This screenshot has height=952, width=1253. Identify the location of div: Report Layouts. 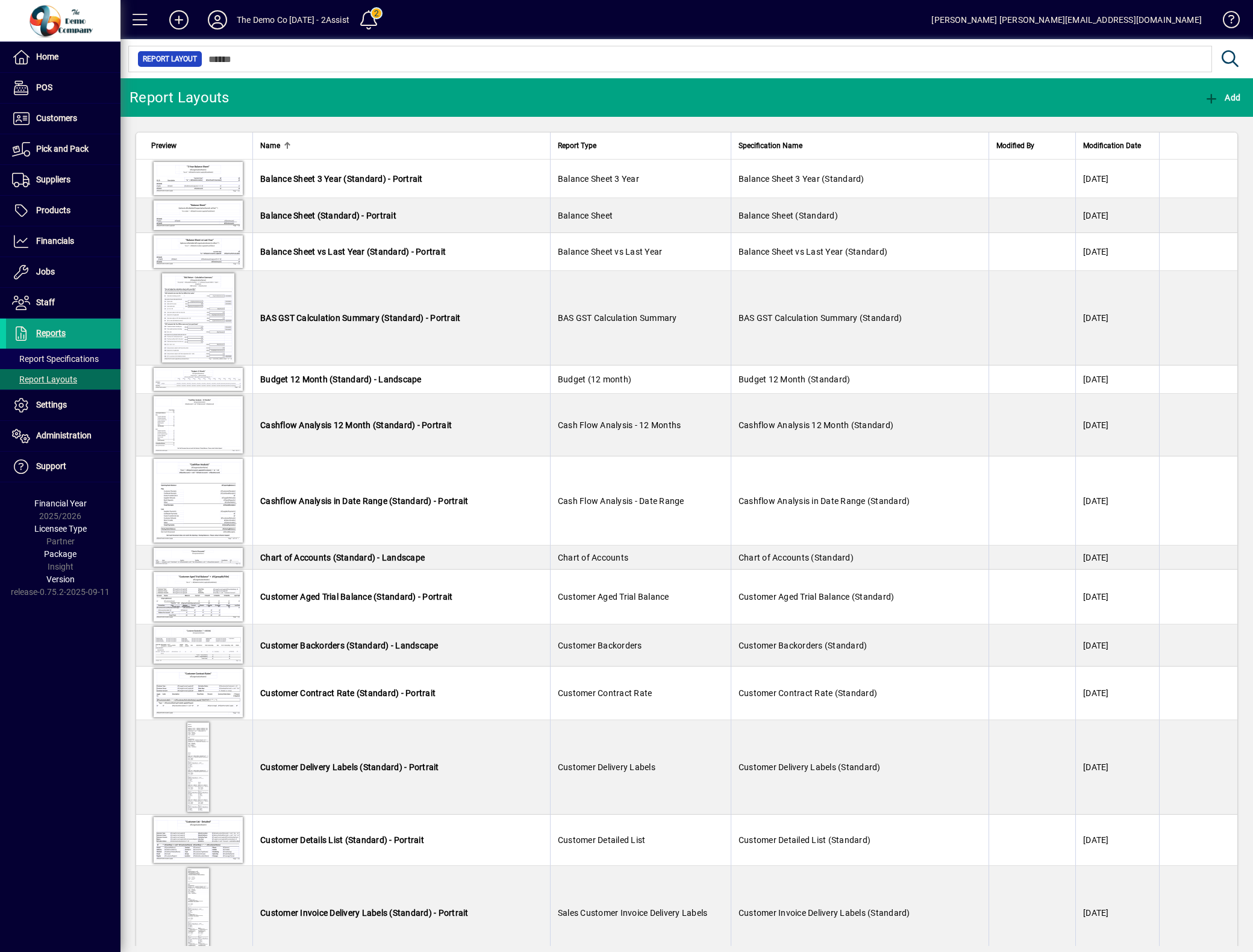
(180, 98).